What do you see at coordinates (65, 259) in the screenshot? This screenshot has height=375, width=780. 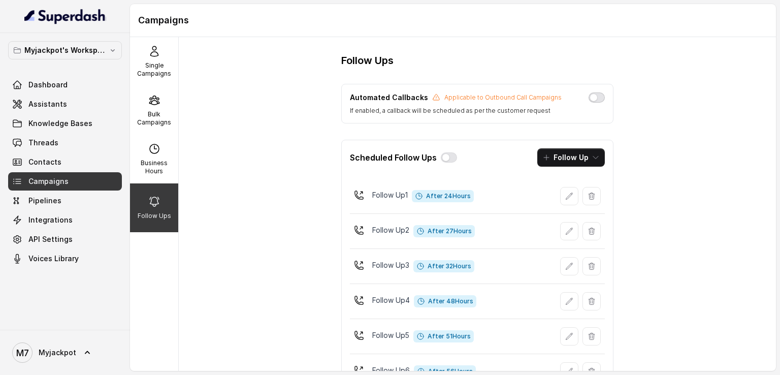 I see `a: Voices Library` at bounding box center [65, 259].